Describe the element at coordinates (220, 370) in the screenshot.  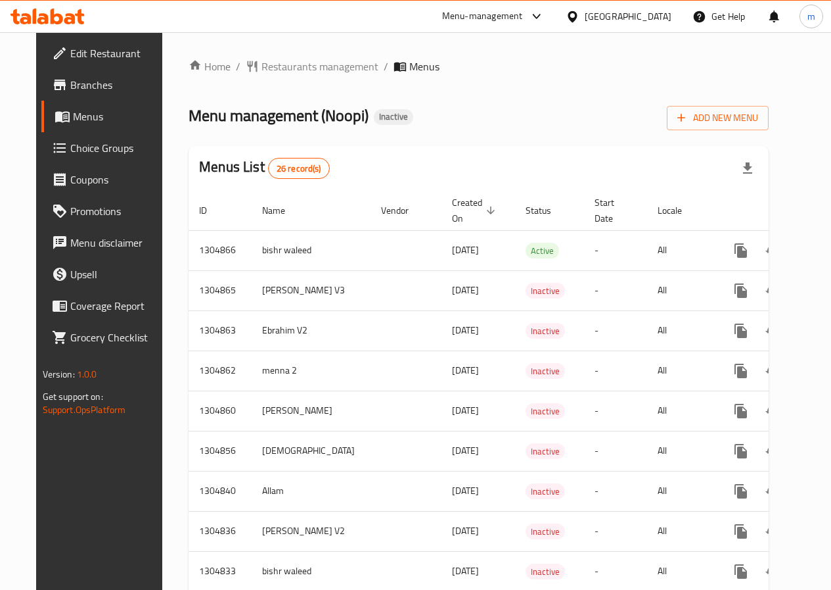
I see `td: 1304862` at that location.